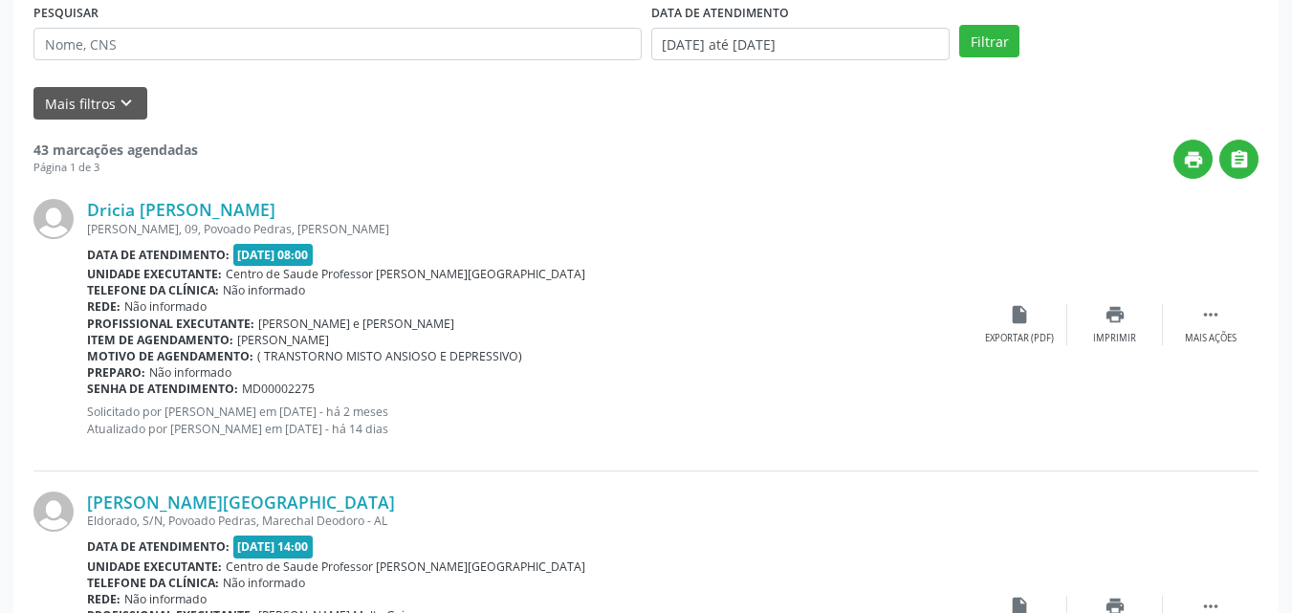 This screenshot has width=1292, height=613. What do you see at coordinates (90, 103) in the screenshot?
I see `button: Mais filtroskeyboard_arrow_down` at bounding box center [90, 103].